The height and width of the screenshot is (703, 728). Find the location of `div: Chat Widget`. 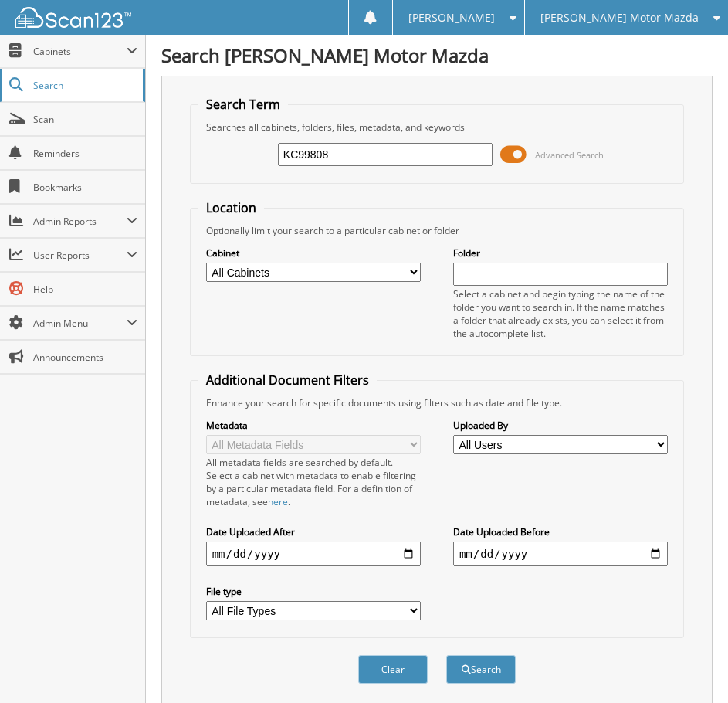

div: Chat Widget is located at coordinates (689, 665).